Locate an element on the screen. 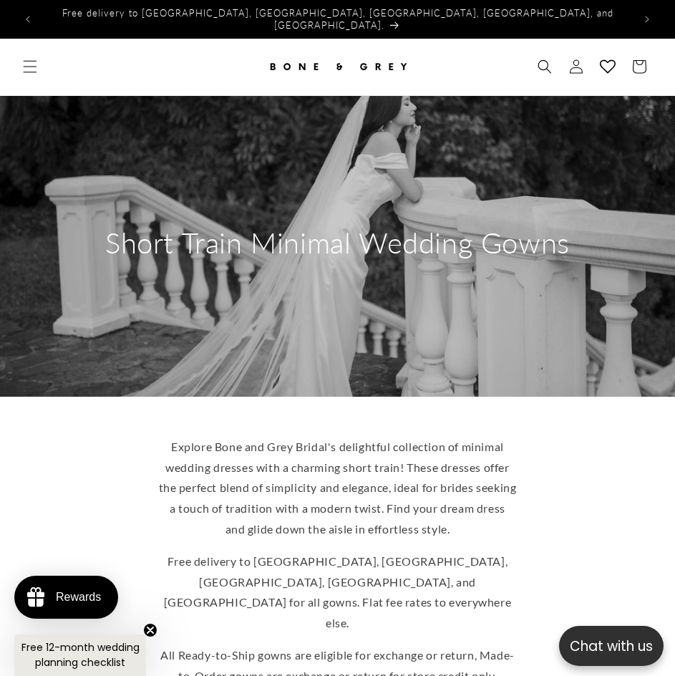  div: Rewards is located at coordinates (78, 597).